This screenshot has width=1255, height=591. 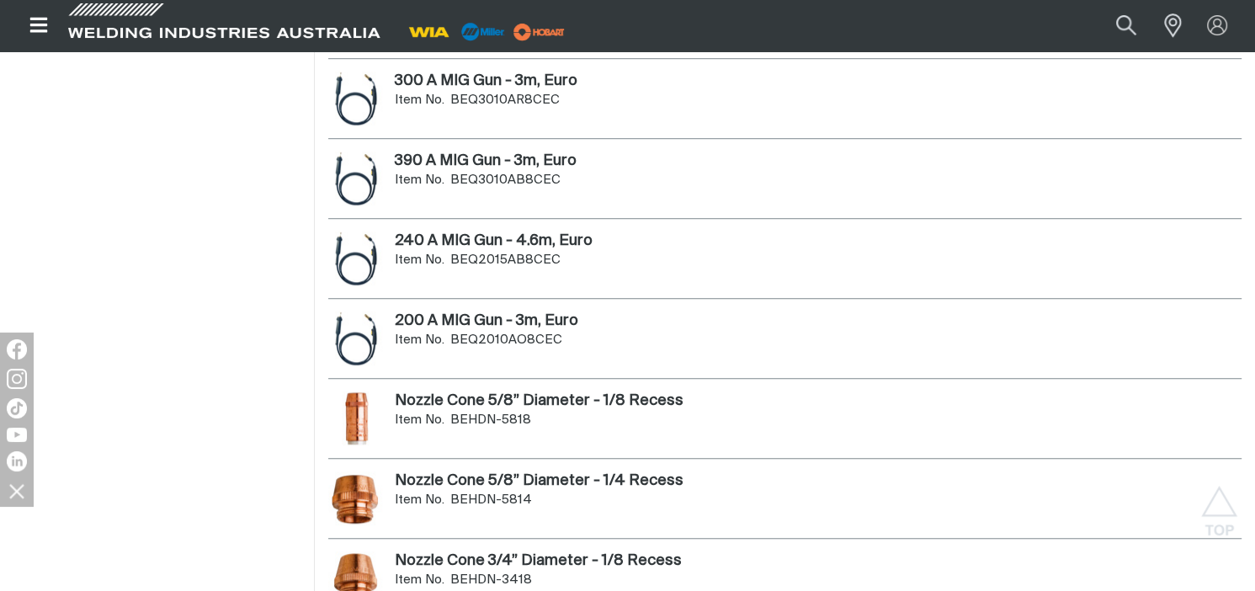 What do you see at coordinates (486, 321) in the screenshot?
I see `a: 200 A MIG Gun - 3m, Euro` at bounding box center [486, 321].